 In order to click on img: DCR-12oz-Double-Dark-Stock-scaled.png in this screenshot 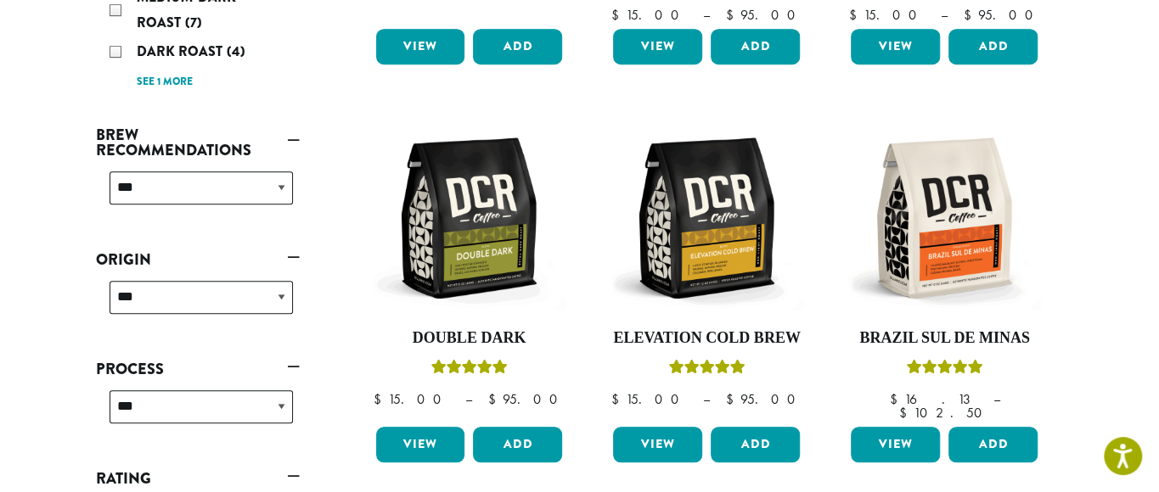, I will do `click(469, 218)`.